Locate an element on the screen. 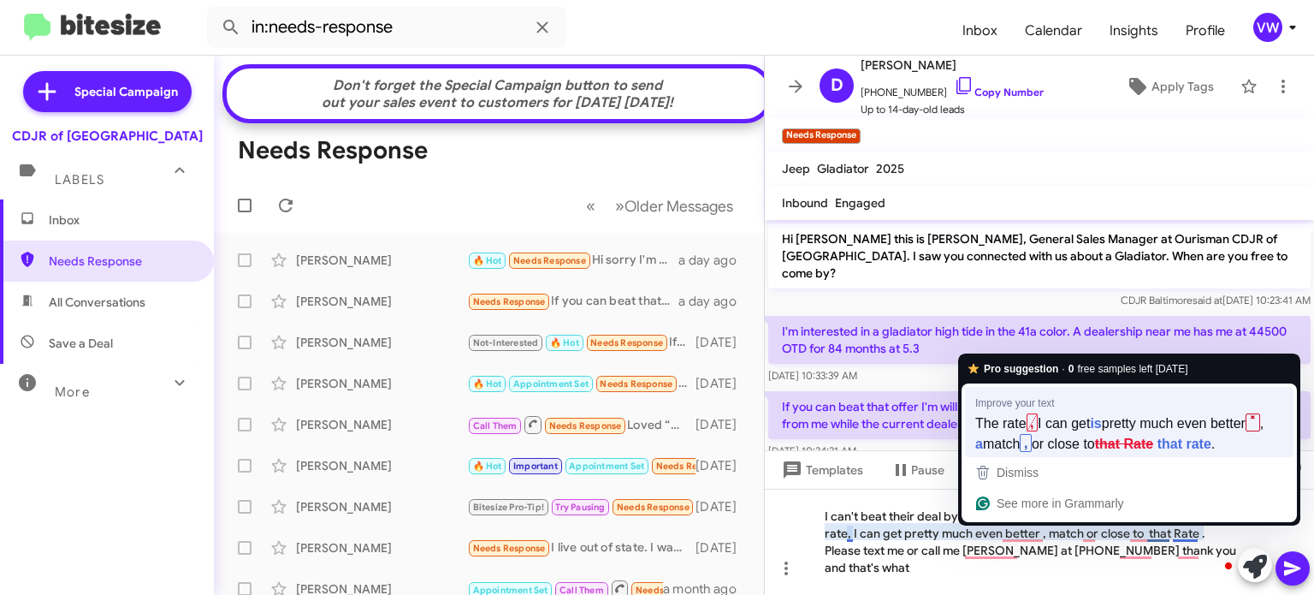  span: Older Messages is located at coordinates (678, 206).